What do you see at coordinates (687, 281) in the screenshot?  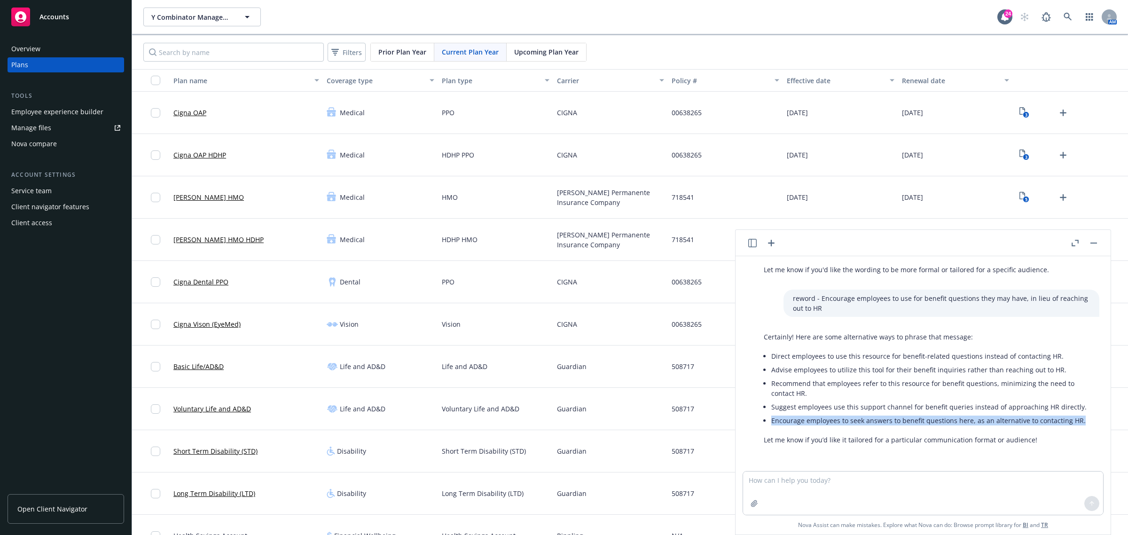 I see `span: 00638265` at bounding box center [687, 281].